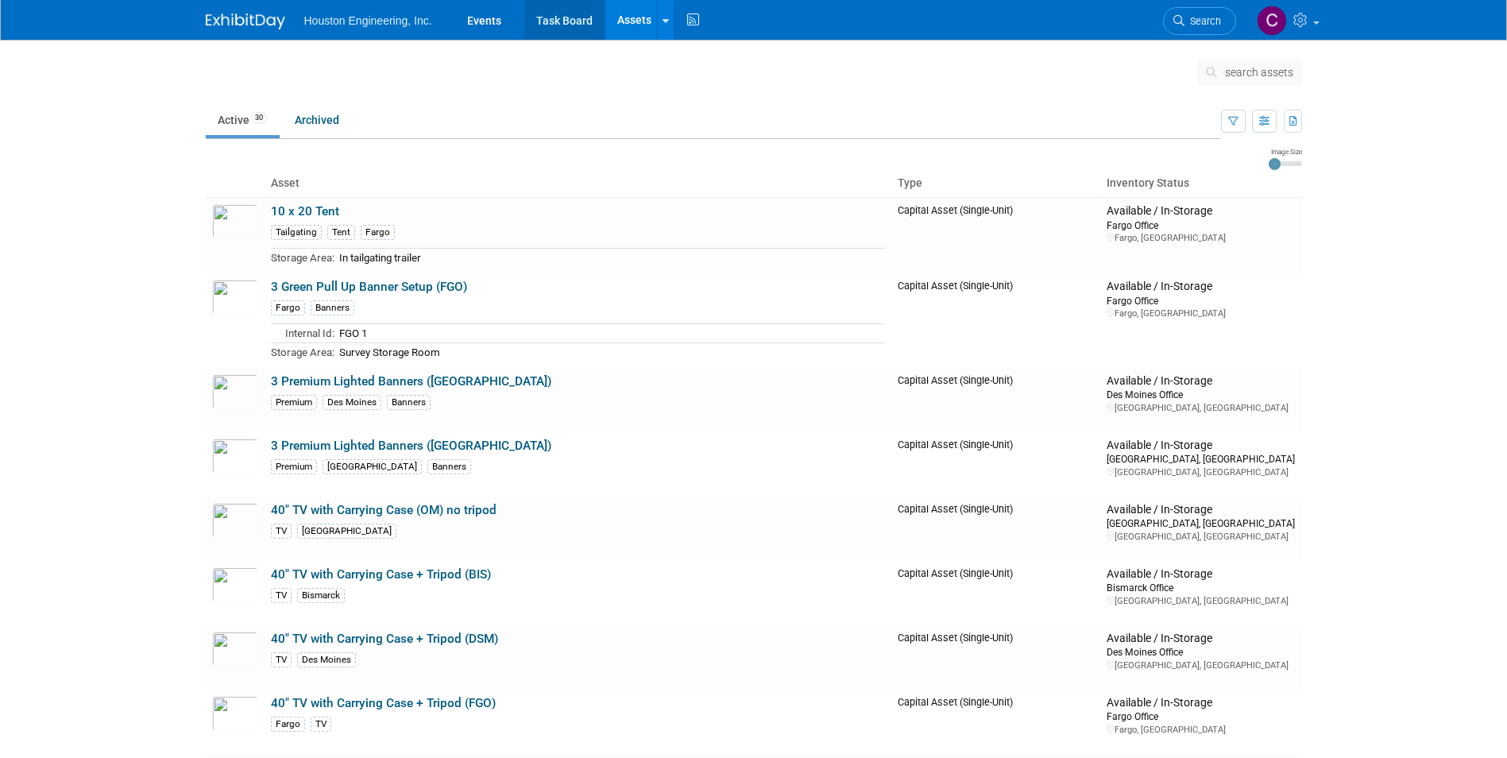  I want to click on div: Tent, so click(341, 232).